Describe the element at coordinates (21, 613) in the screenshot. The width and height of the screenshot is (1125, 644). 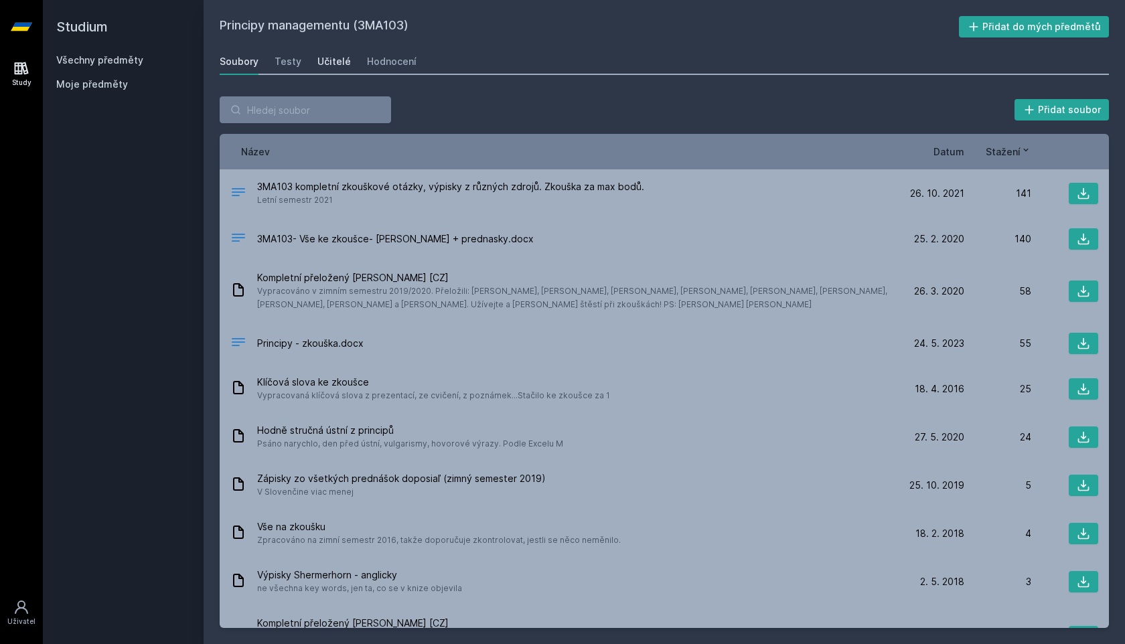
I see `a: Uživatel` at that location.